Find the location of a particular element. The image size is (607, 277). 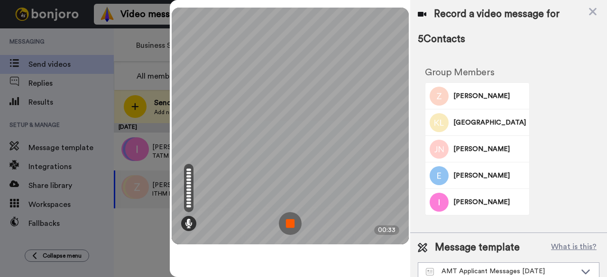

img: ic_record_stop.svg is located at coordinates (290, 224).